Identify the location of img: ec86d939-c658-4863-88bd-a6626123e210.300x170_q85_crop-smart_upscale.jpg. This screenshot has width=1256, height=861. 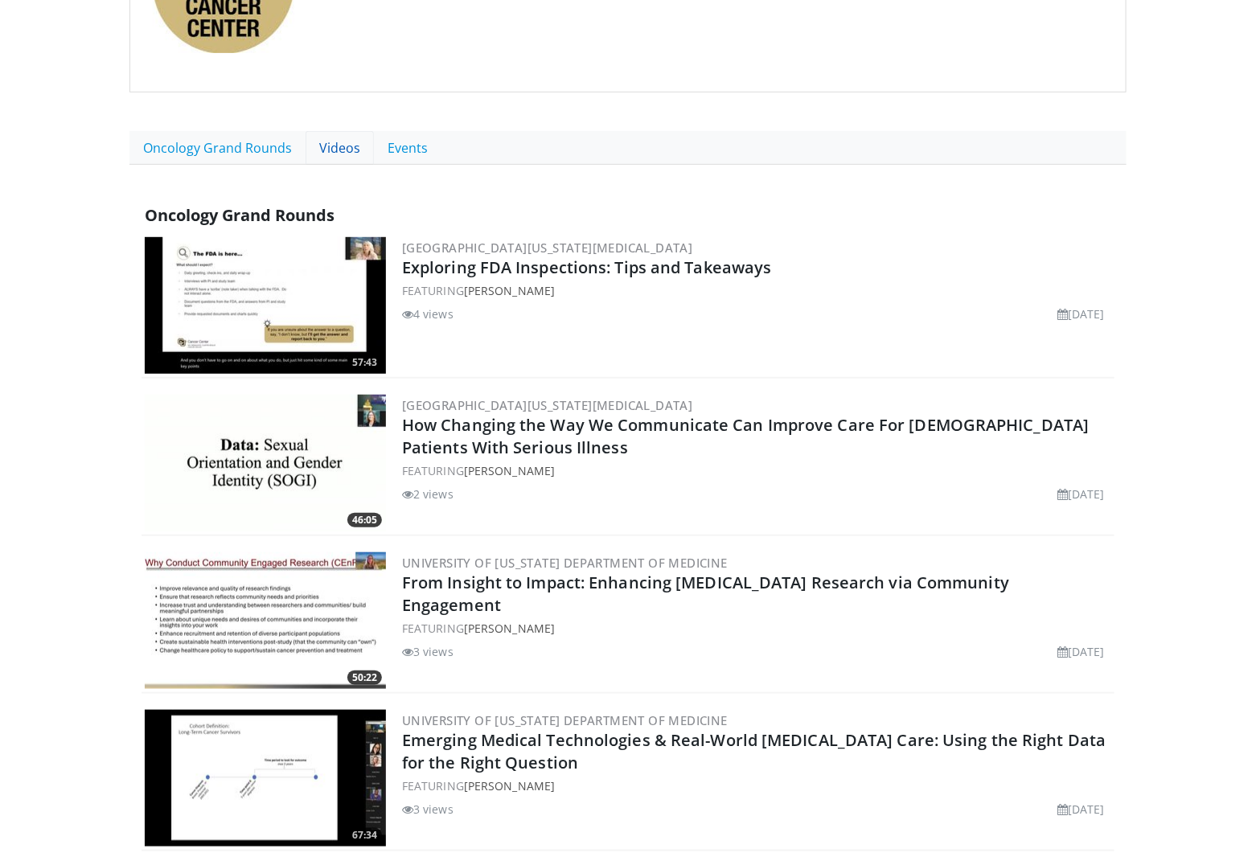
(265, 778).